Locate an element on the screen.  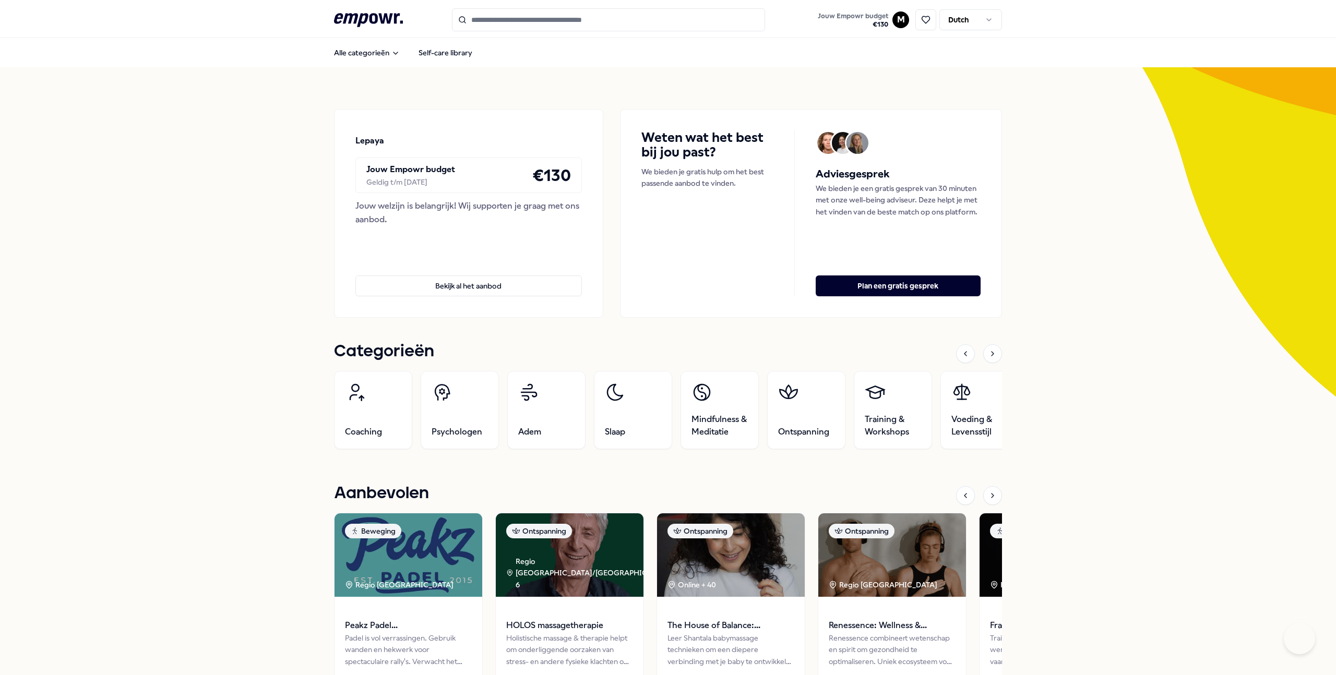
span: Renessence: Wellness & Mindfulness is located at coordinates (892, 626).